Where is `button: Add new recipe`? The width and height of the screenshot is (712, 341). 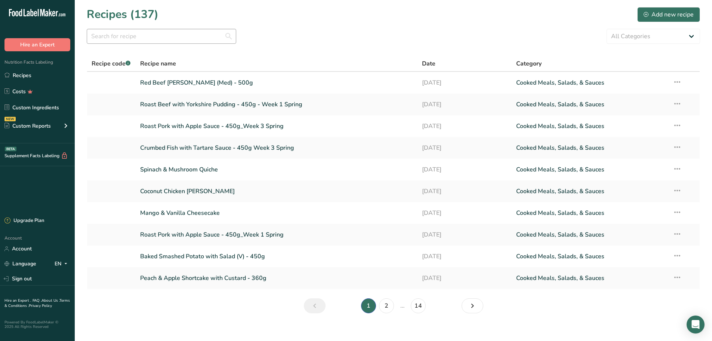
button: Add new recipe is located at coordinates (669, 15).